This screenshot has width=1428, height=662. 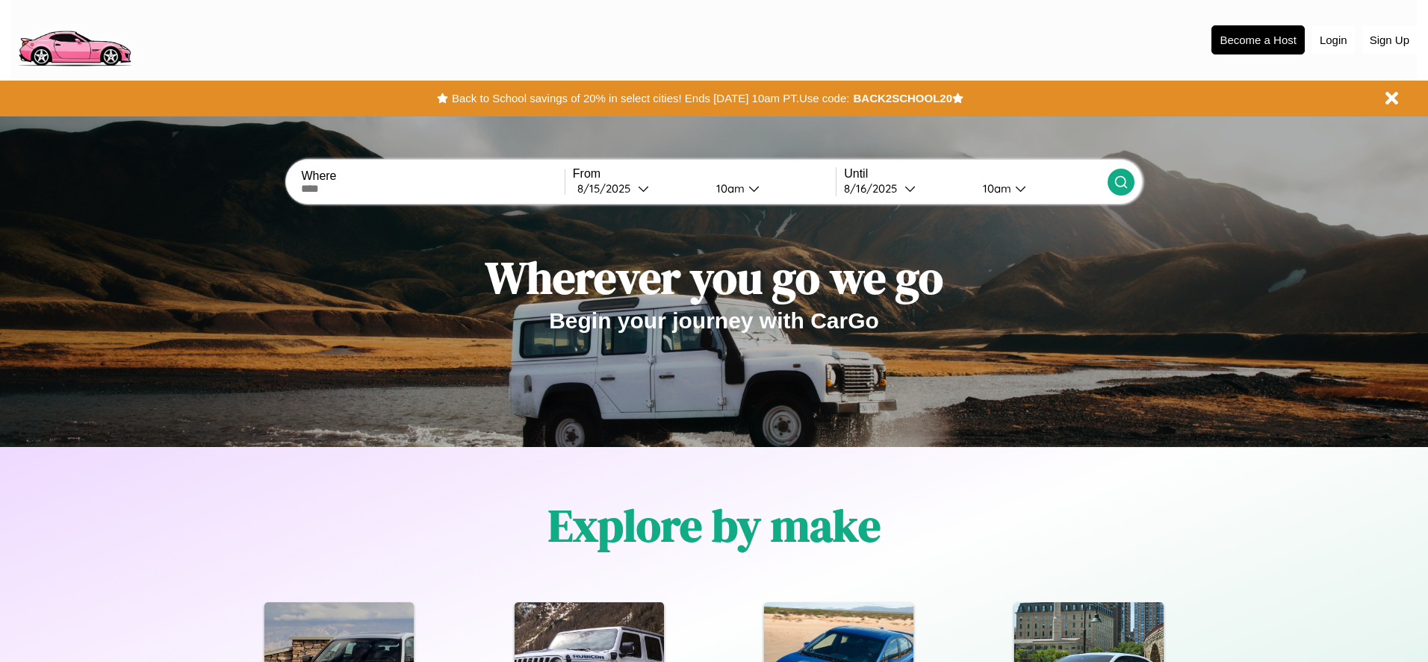 What do you see at coordinates (902, 98) in the screenshot?
I see `b: BACK2SCHOOL20` at bounding box center [902, 98].